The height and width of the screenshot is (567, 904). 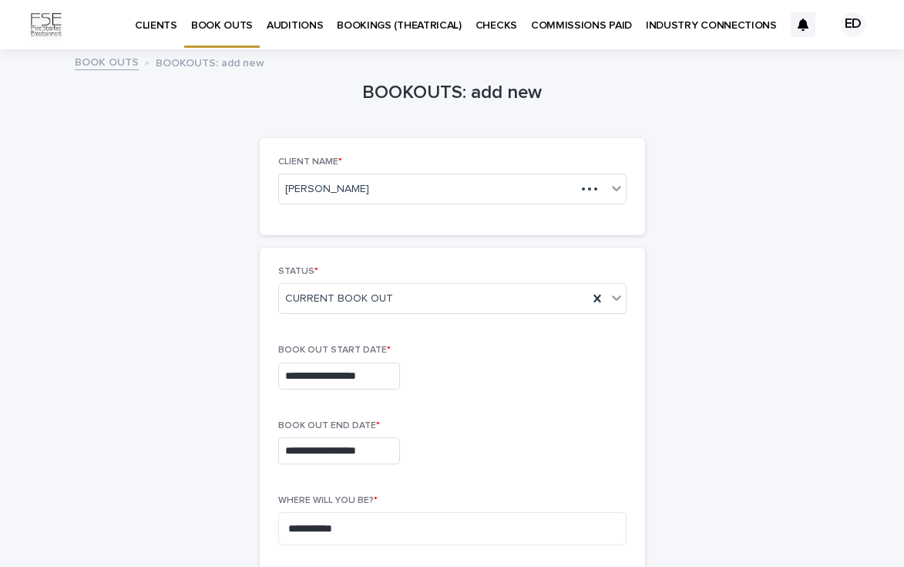 I want to click on span: CLIENT NAME, so click(x=310, y=162).